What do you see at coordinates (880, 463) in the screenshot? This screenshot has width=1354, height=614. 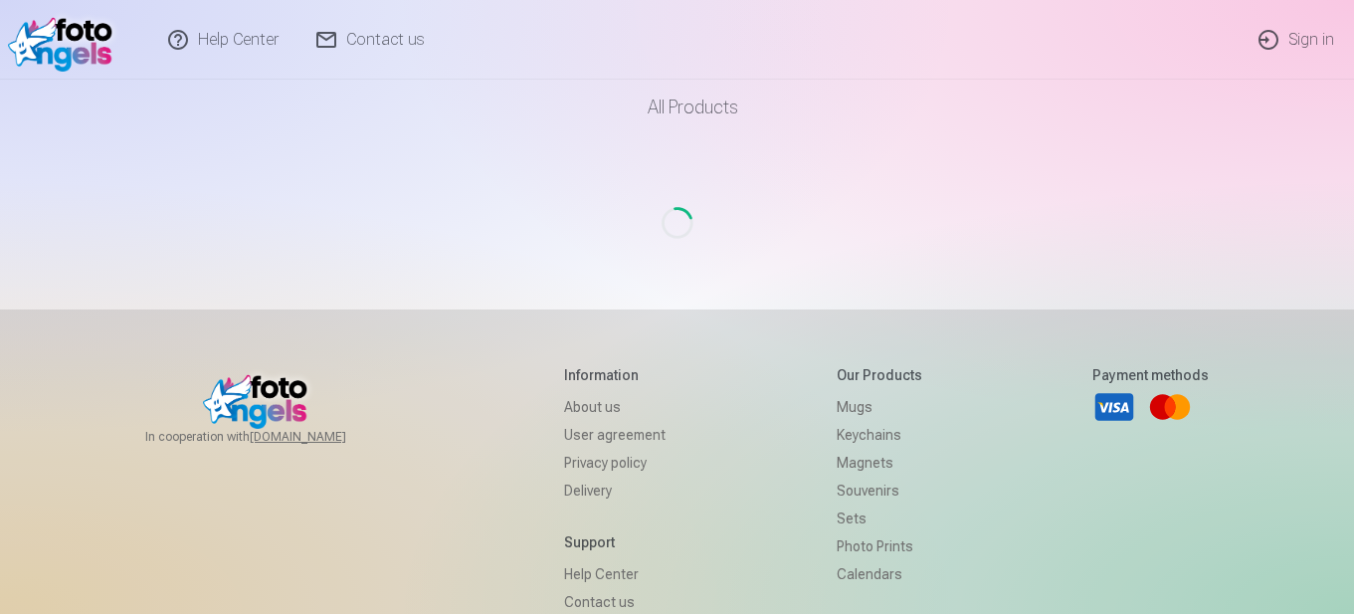 I see `a: Magnets` at bounding box center [880, 463].